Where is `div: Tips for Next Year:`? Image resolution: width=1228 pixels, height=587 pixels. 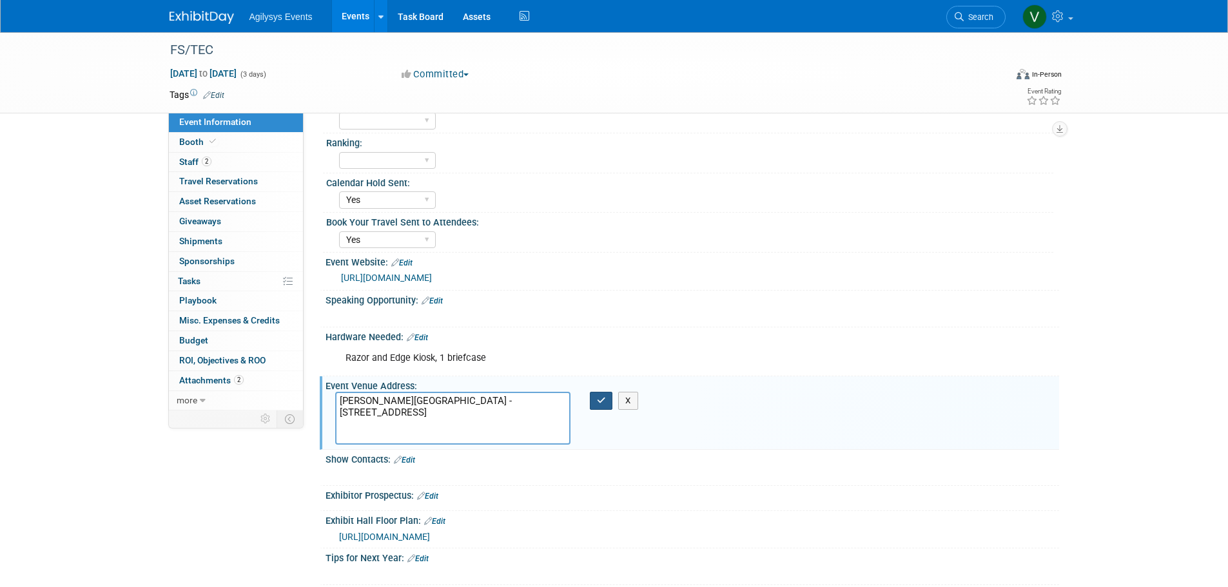 div: Tips for Next Year: is located at coordinates (692, 557).